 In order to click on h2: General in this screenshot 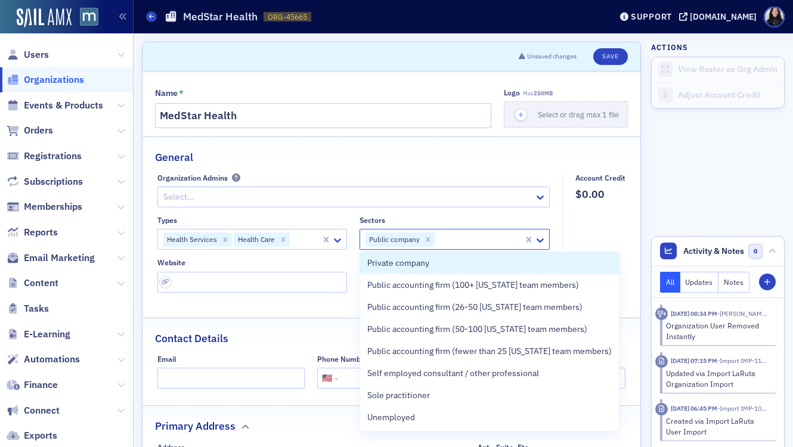, I will do `click(174, 157)`.